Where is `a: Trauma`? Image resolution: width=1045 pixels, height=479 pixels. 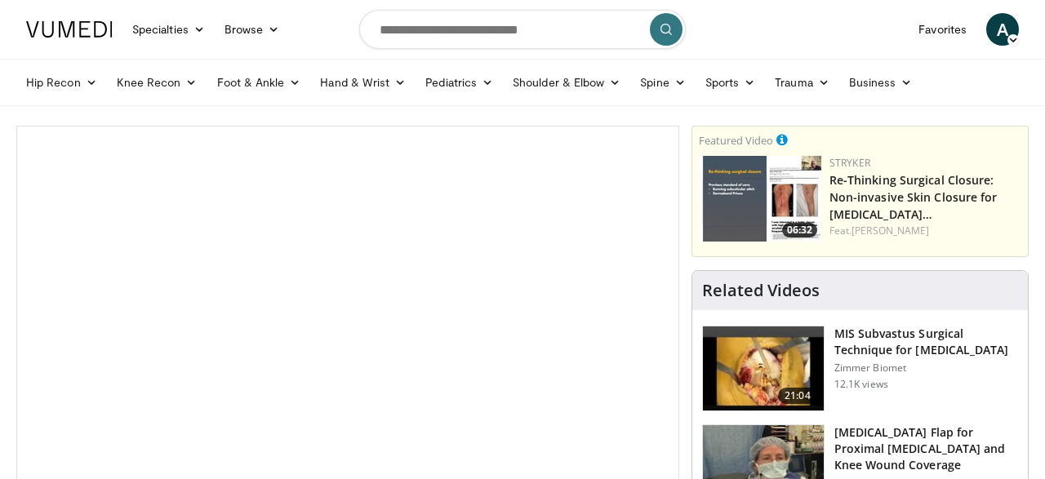
a: Trauma is located at coordinates (802, 82).